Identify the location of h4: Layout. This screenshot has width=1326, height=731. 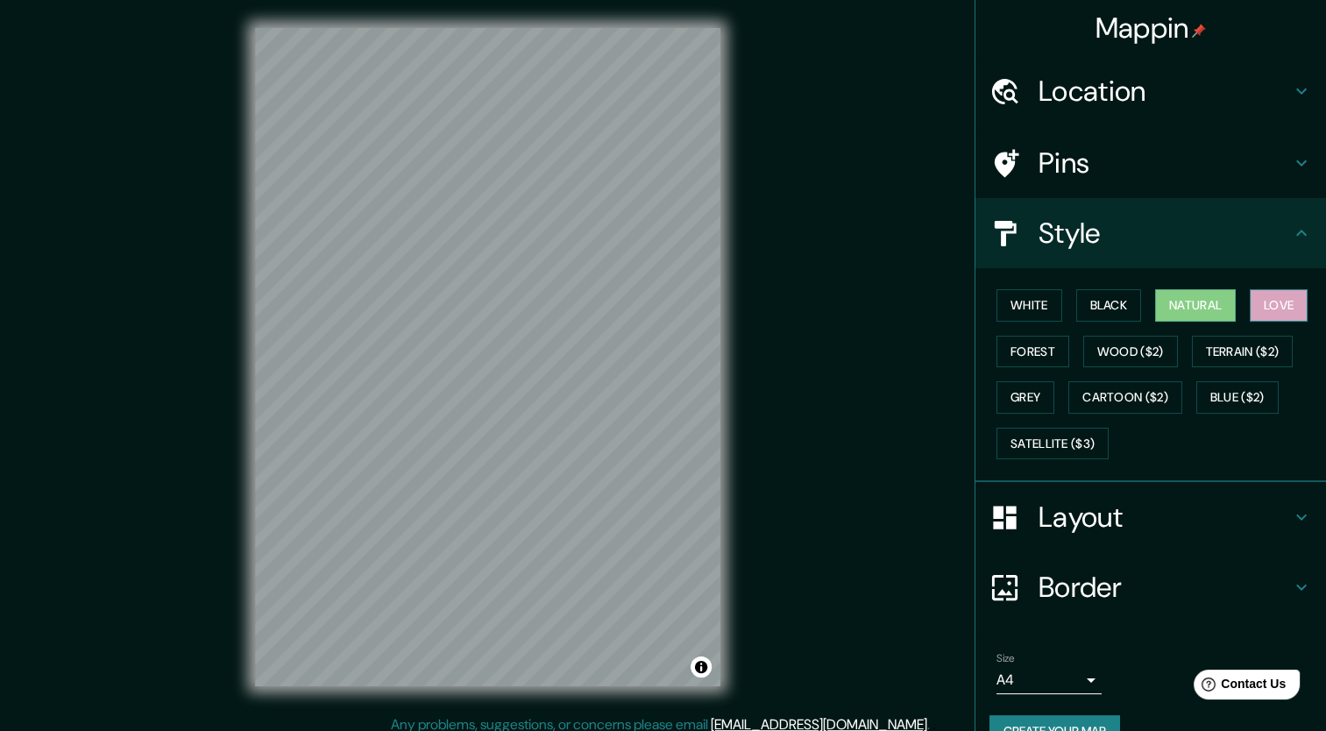
(1164, 517).